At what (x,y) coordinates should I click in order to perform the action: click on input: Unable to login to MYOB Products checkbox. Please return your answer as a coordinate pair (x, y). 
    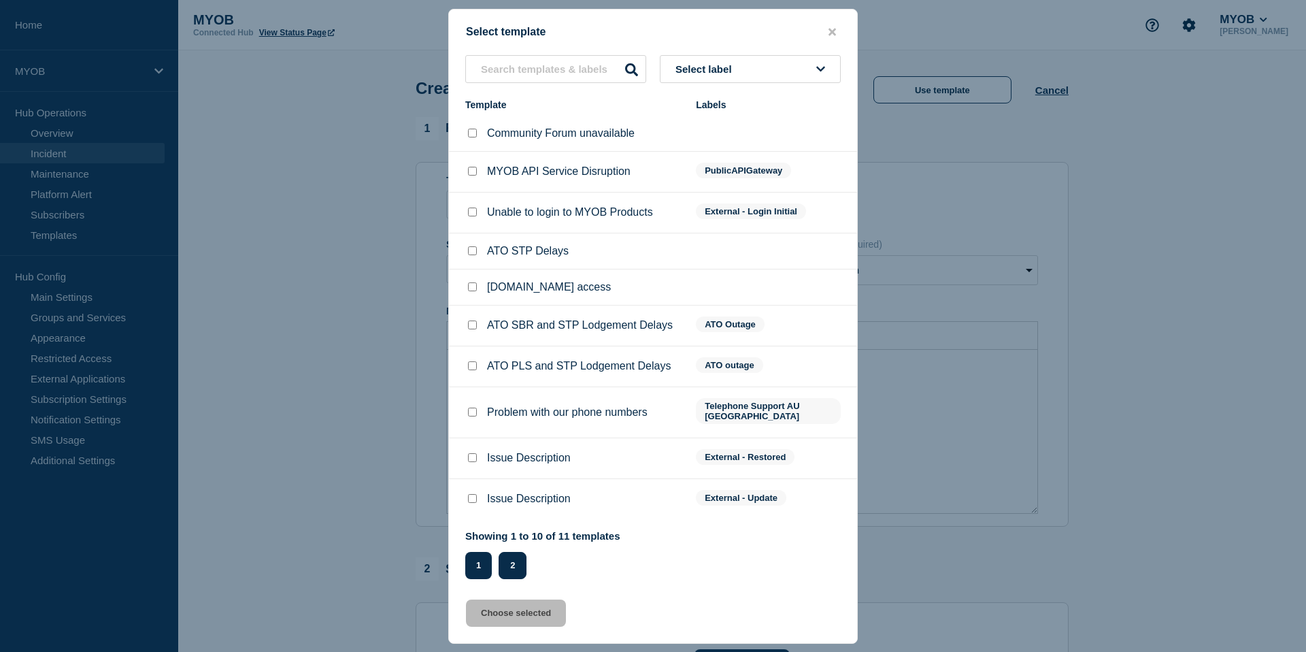
    Looking at the image, I should click on (472, 212).